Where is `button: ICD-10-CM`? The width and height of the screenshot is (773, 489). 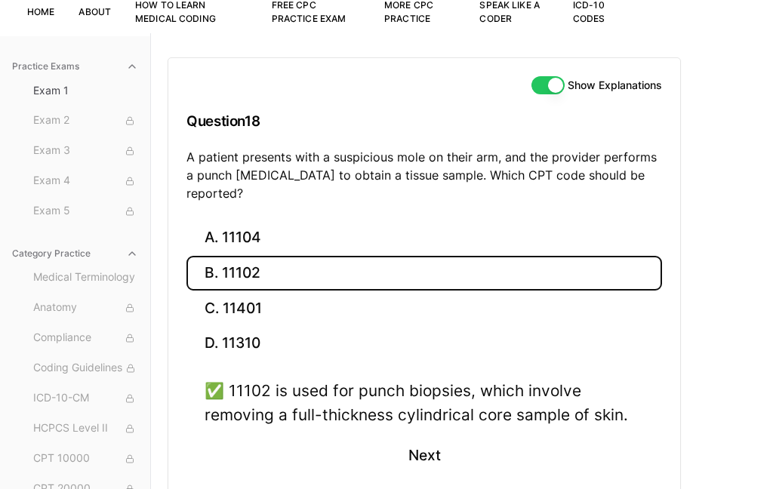
button: ICD-10-CM is located at coordinates (85, 398).